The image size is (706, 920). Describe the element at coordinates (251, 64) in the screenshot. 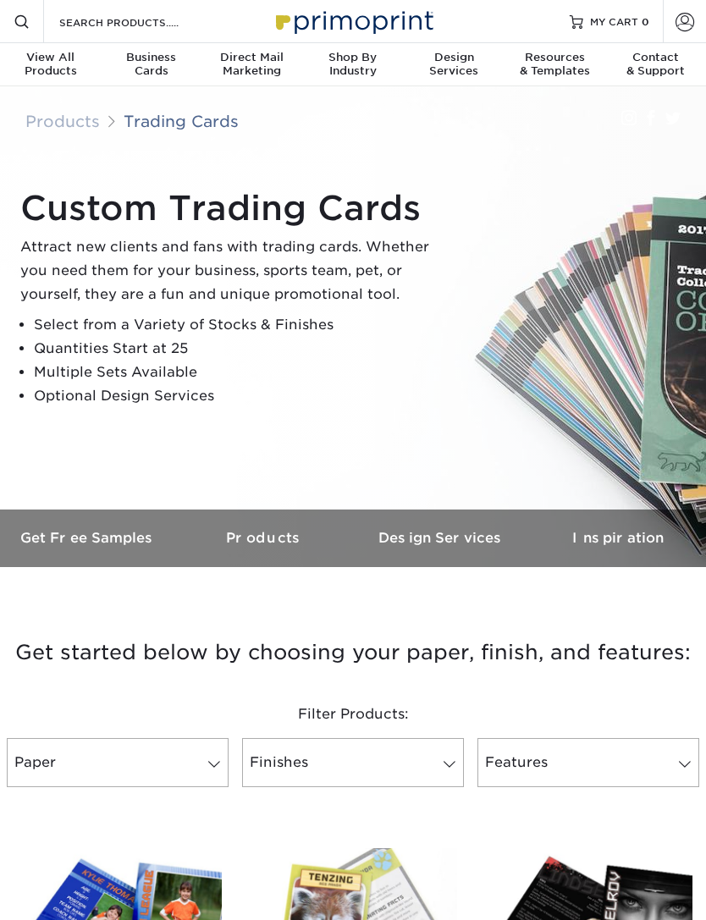

I see `div: Marketing` at that location.